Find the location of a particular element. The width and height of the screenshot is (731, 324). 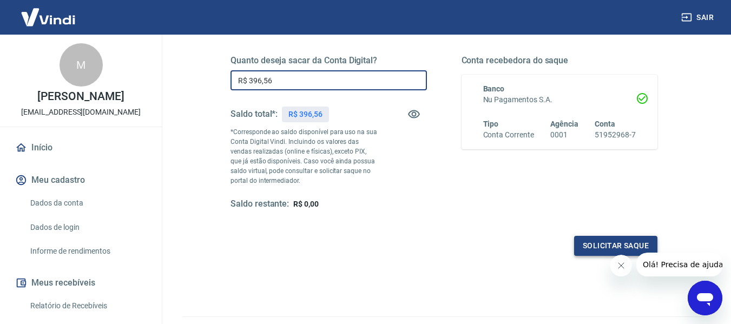

h6: 51952968-7 is located at coordinates (615, 135).